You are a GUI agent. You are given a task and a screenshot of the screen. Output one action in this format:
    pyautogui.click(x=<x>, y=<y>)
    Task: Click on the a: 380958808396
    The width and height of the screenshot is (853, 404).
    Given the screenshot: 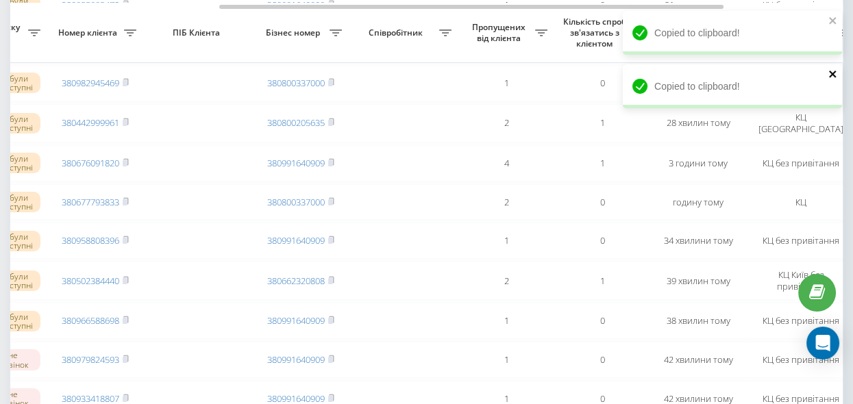 What is the action you would take?
    pyautogui.click(x=90, y=240)
    